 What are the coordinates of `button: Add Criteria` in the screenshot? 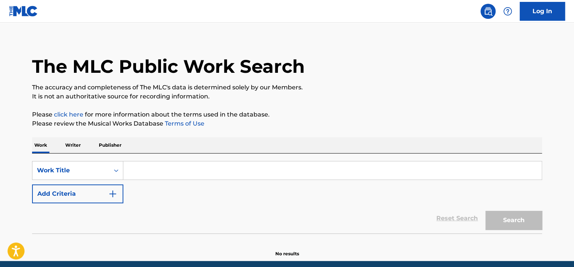 It's located at (78, 194).